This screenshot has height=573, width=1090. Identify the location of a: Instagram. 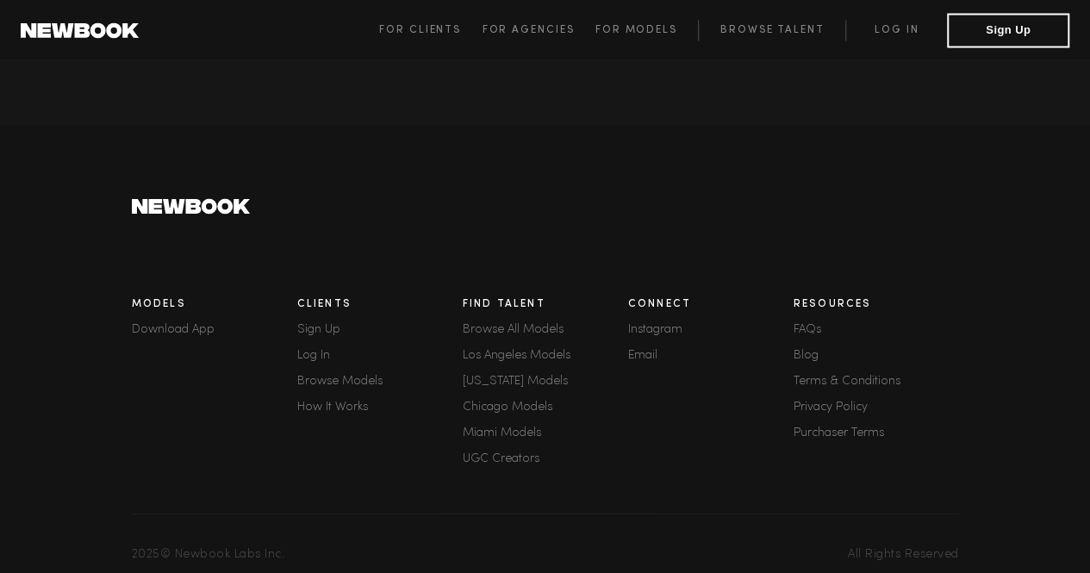
(711, 329).